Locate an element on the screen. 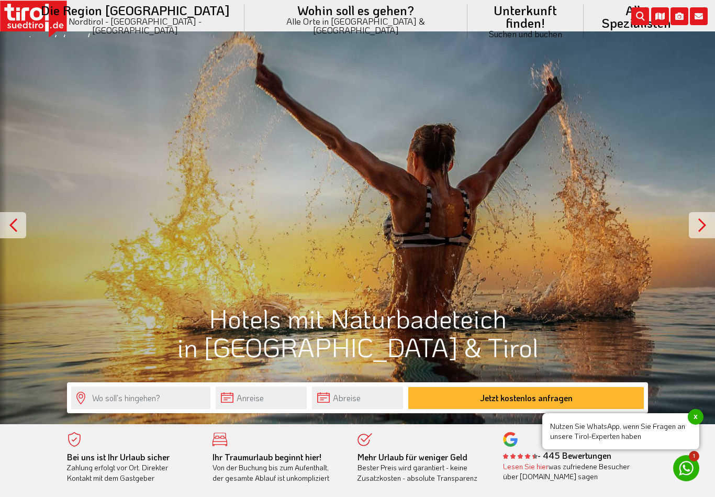 The image size is (715, 497). b: - 445 Bewertungen is located at coordinates (557, 455).